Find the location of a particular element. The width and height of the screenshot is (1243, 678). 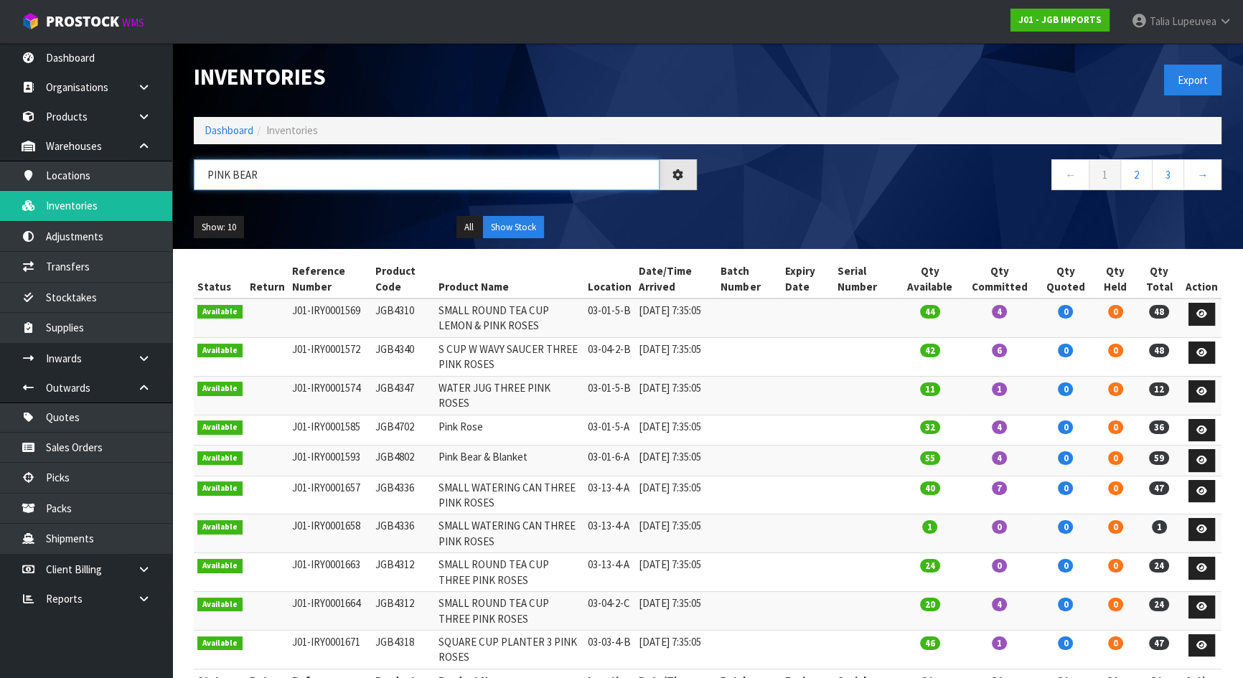

td: 03-03-4-B is located at coordinates (609, 650).